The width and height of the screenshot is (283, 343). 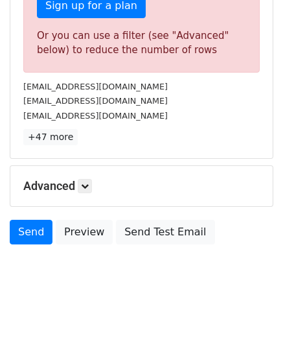 I want to click on a: Send Test Email, so click(x=165, y=232).